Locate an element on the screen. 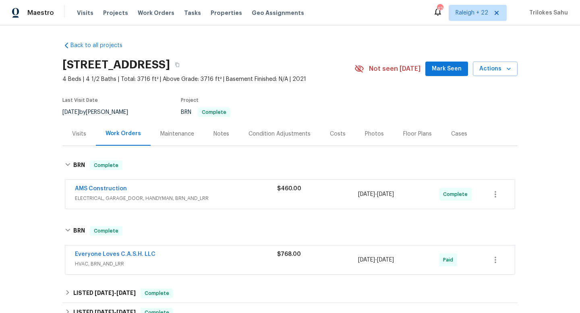 This screenshot has height=313, width=580. div: Costs is located at coordinates (338, 134).